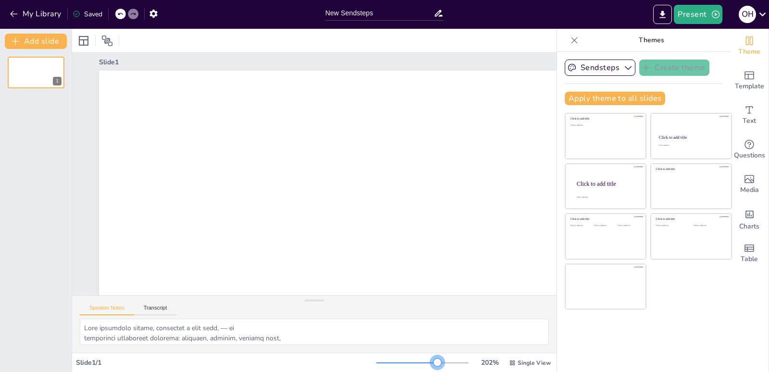  What do you see at coordinates (747, 14) in the screenshot?
I see `div: O H` at bounding box center [747, 14].